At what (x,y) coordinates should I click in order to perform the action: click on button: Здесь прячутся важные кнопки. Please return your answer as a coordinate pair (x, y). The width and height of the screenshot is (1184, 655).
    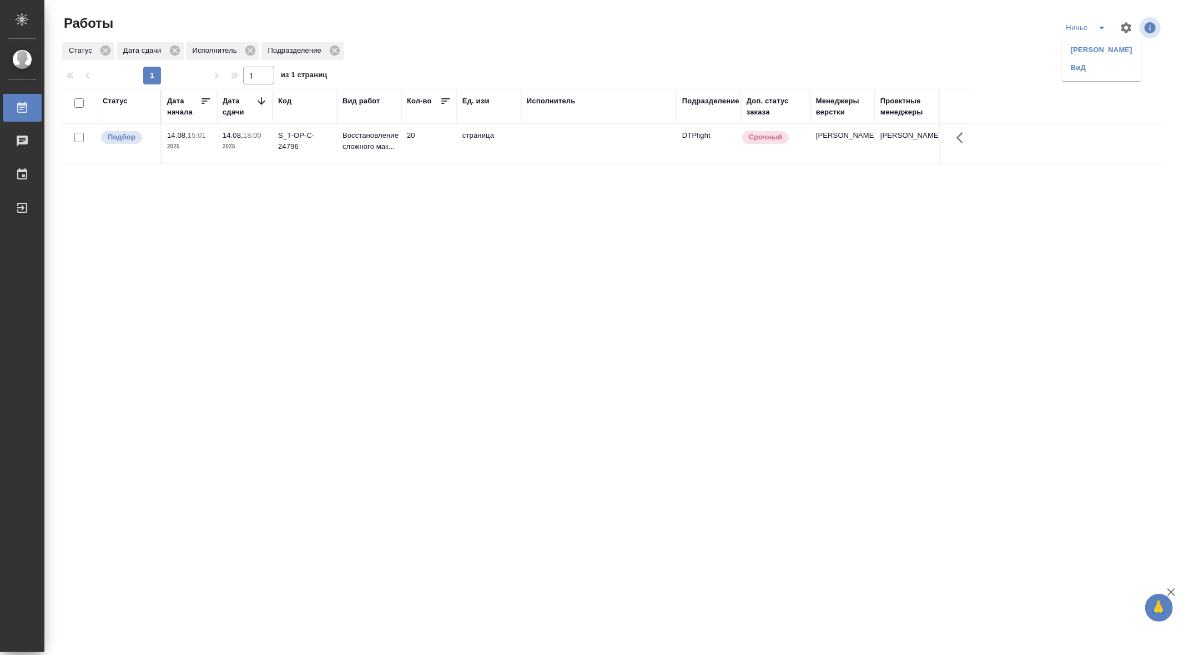
    Looking at the image, I should click on (963, 138).